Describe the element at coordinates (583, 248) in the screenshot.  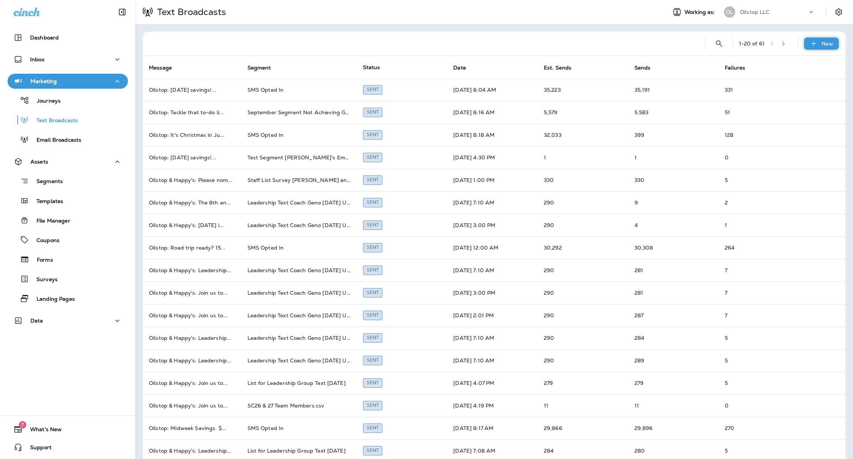
I see `td: 30,292` at that location.